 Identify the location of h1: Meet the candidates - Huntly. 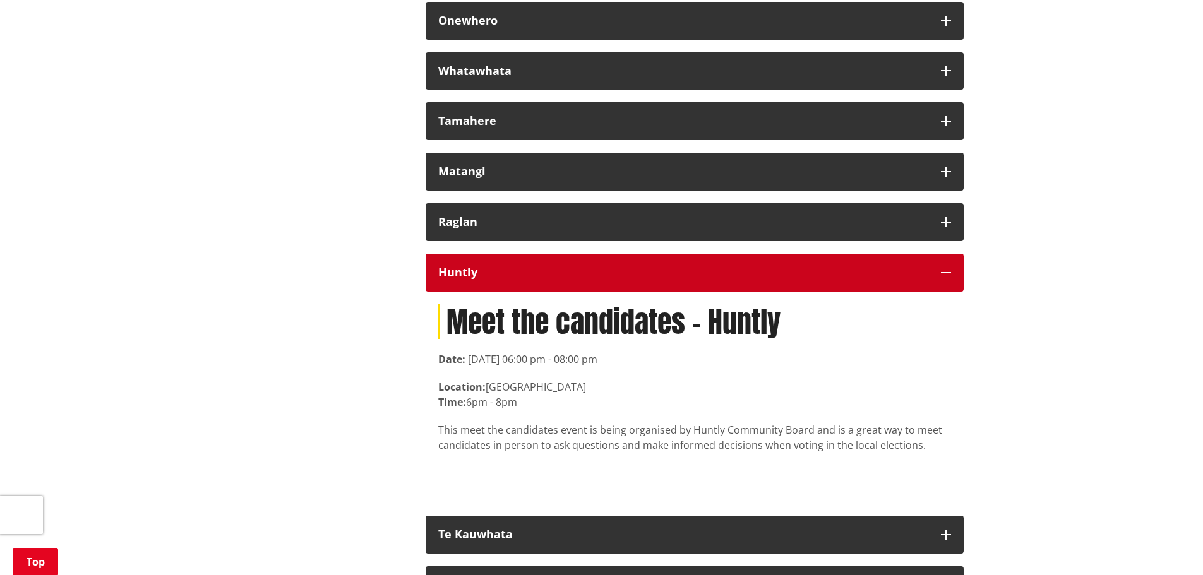
(695, 321).